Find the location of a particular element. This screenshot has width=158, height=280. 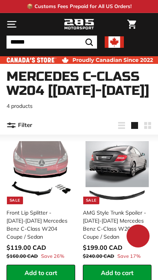

img: Logo_285_Motorsport_areodynamics_components is located at coordinates (79, 24).